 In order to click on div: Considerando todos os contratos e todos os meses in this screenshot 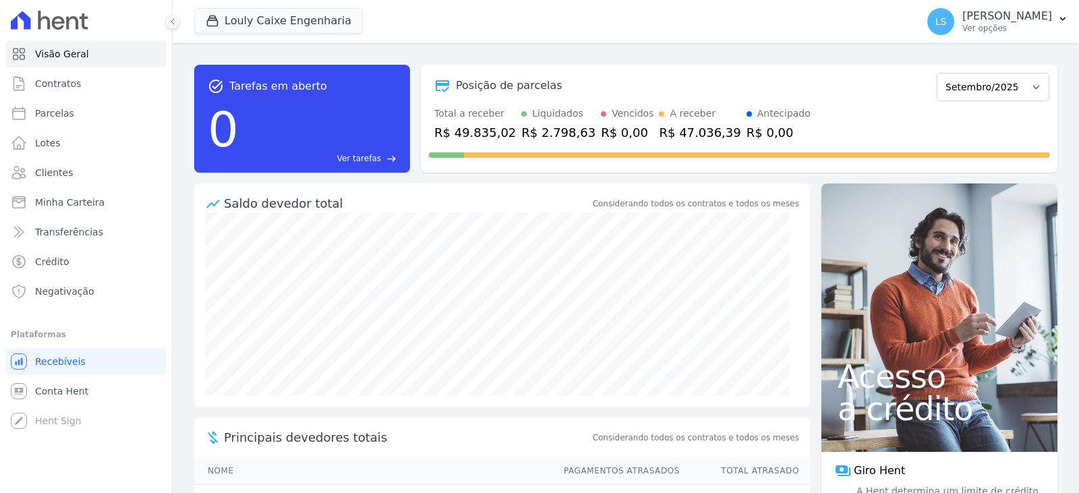, I will do `click(696, 204)`.